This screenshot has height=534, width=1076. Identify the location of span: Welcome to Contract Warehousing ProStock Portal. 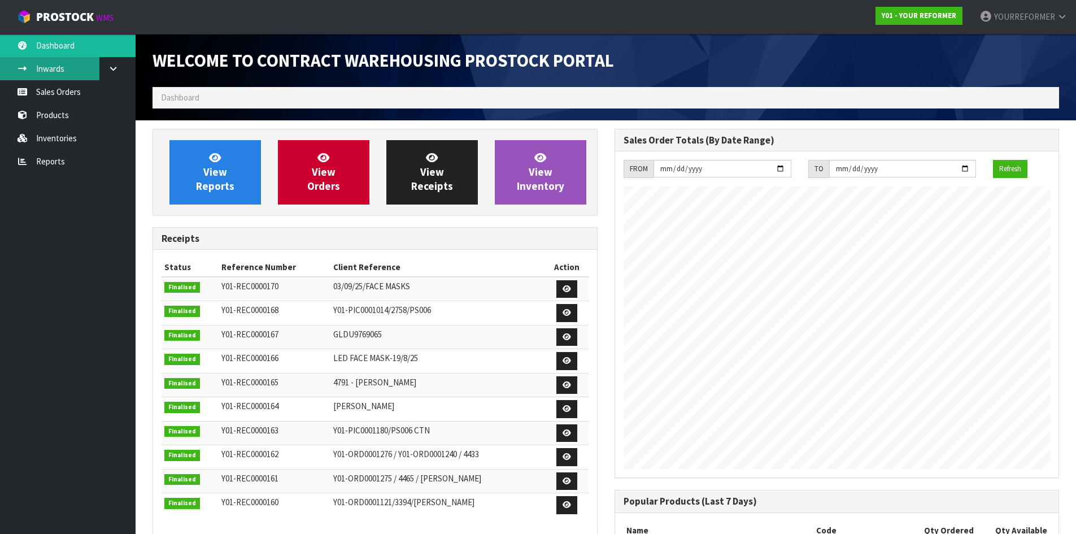
(383, 60).